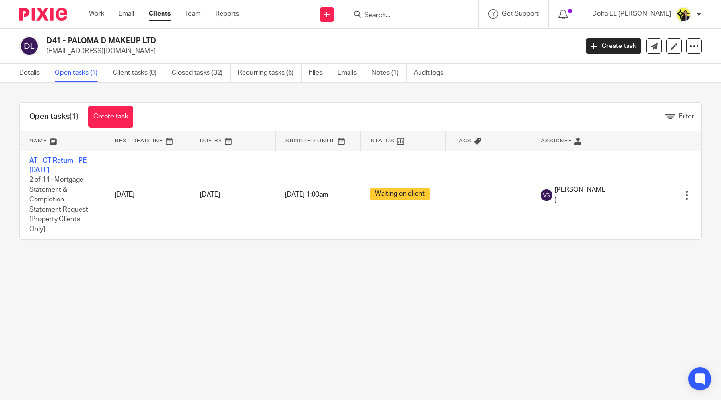  I want to click on a: Client tasks (0), so click(139, 73).